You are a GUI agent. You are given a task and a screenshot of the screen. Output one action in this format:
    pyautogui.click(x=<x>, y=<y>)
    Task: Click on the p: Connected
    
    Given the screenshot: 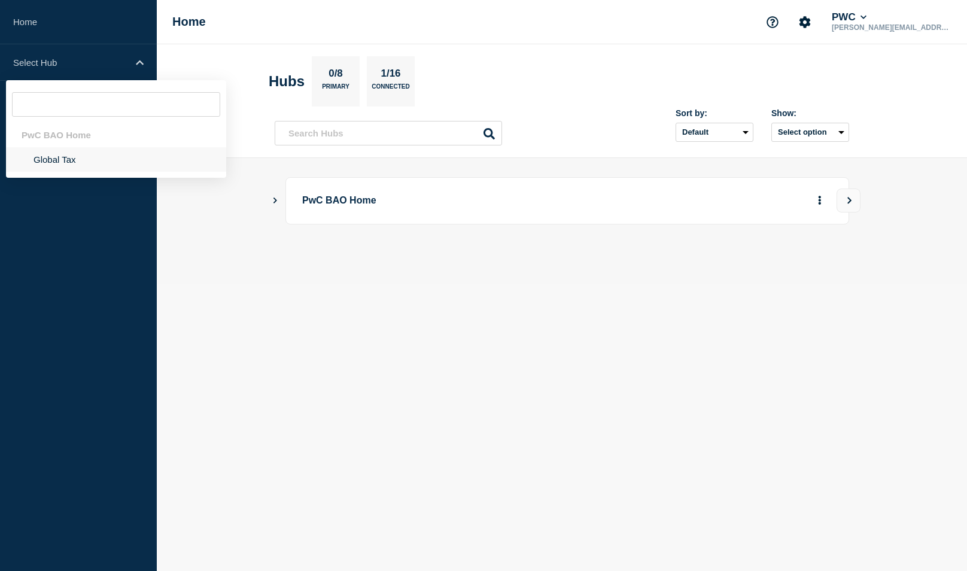 What is the action you would take?
    pyautogui.click(x=390, y=89)
    